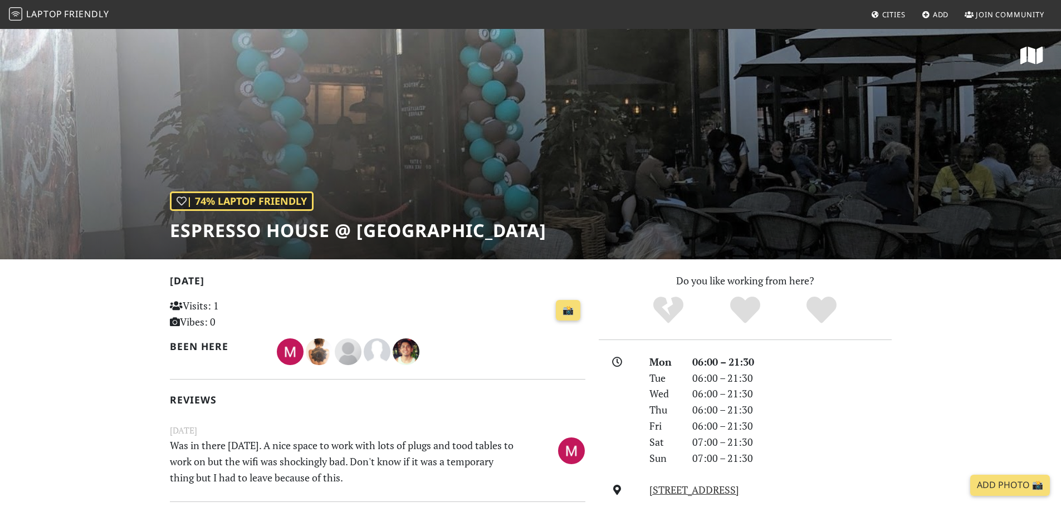 The width and height of the screenshot is (1061, 507). Describe the element at coordinates (822, 310) in the screenshot. I see `div: Definitely!` at that location.